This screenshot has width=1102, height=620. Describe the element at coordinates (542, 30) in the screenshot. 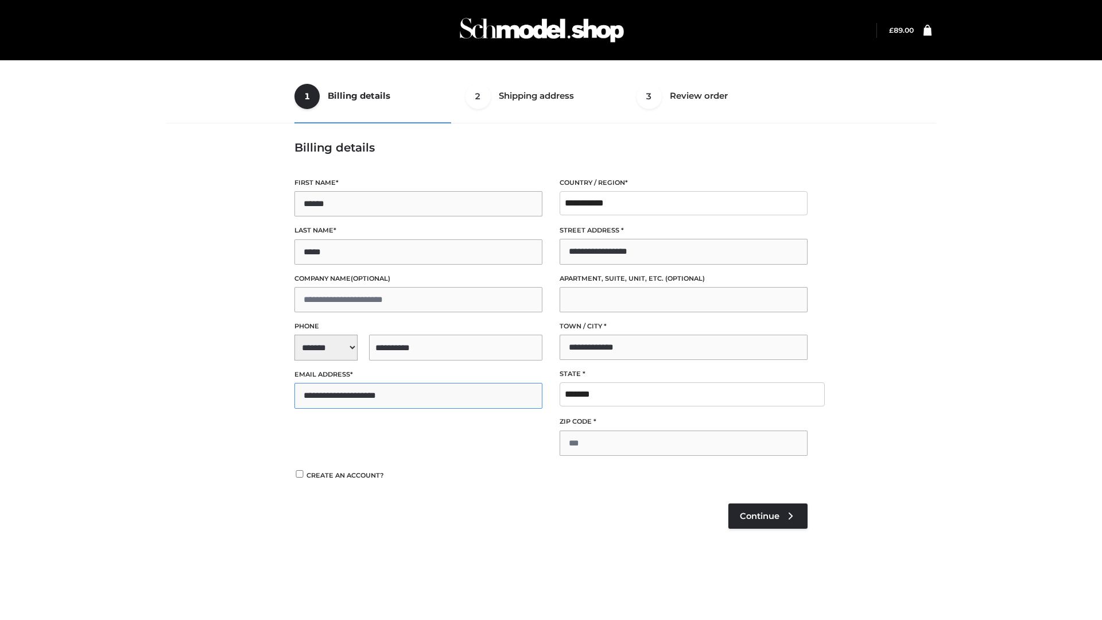

I see `a: Schmodel Admin 964` at that location.